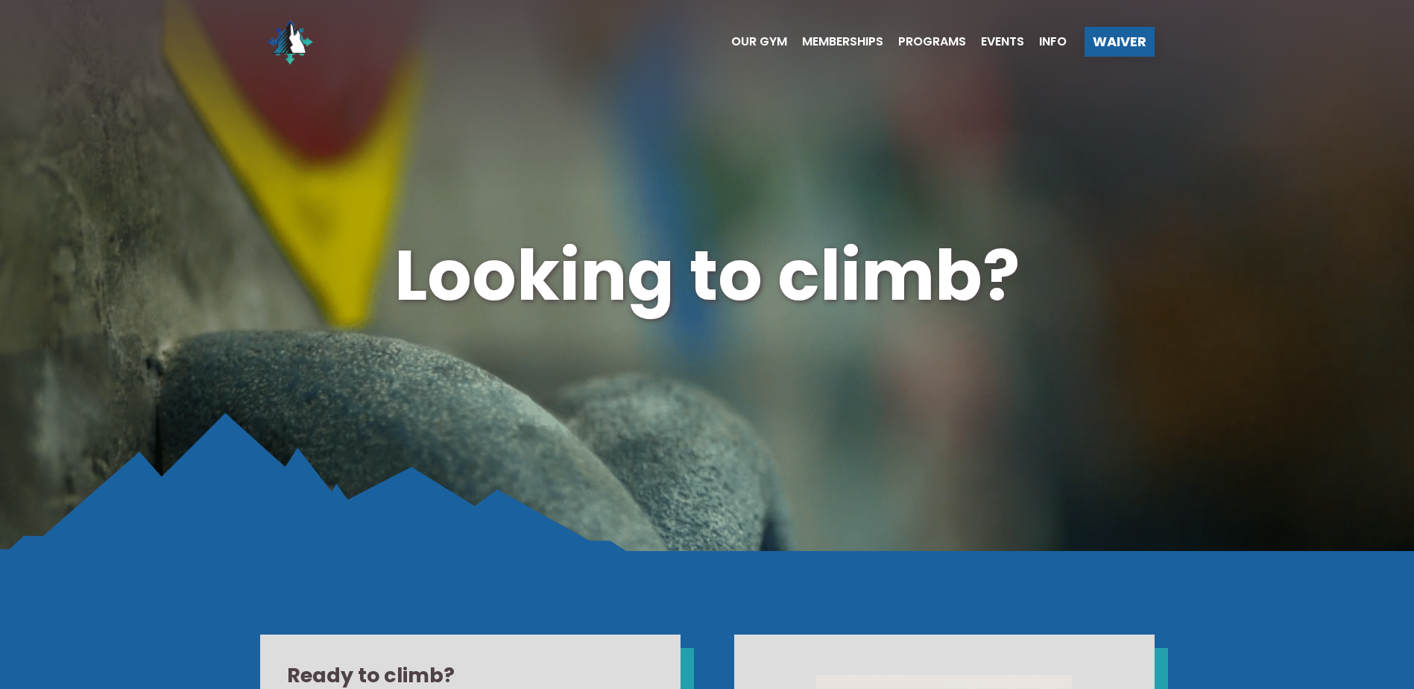  I want to click on a: Our Gym, so click(751, 42).